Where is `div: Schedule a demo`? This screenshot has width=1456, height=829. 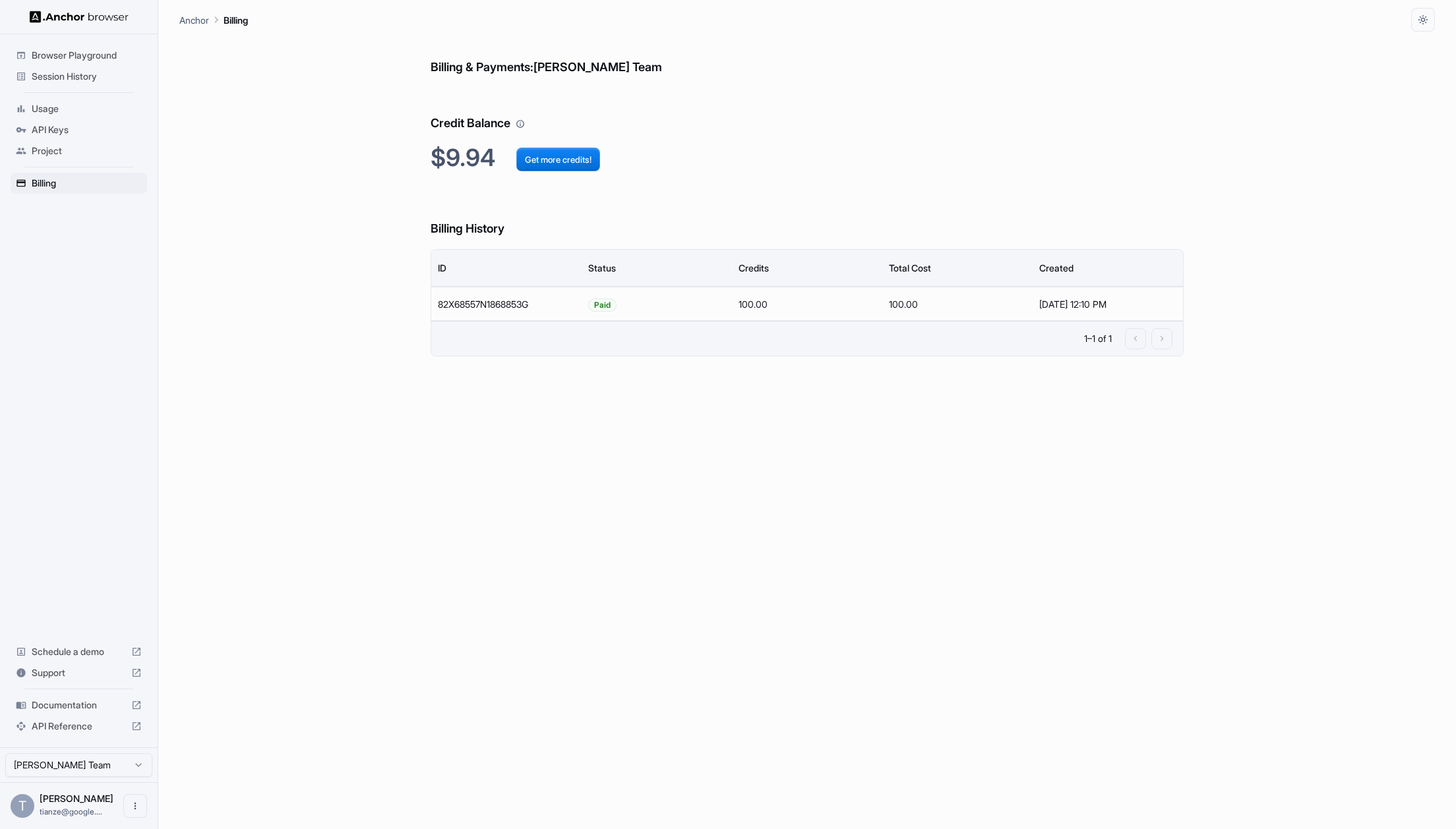 div: Schedule a demo is located at coordinates (79, 652).